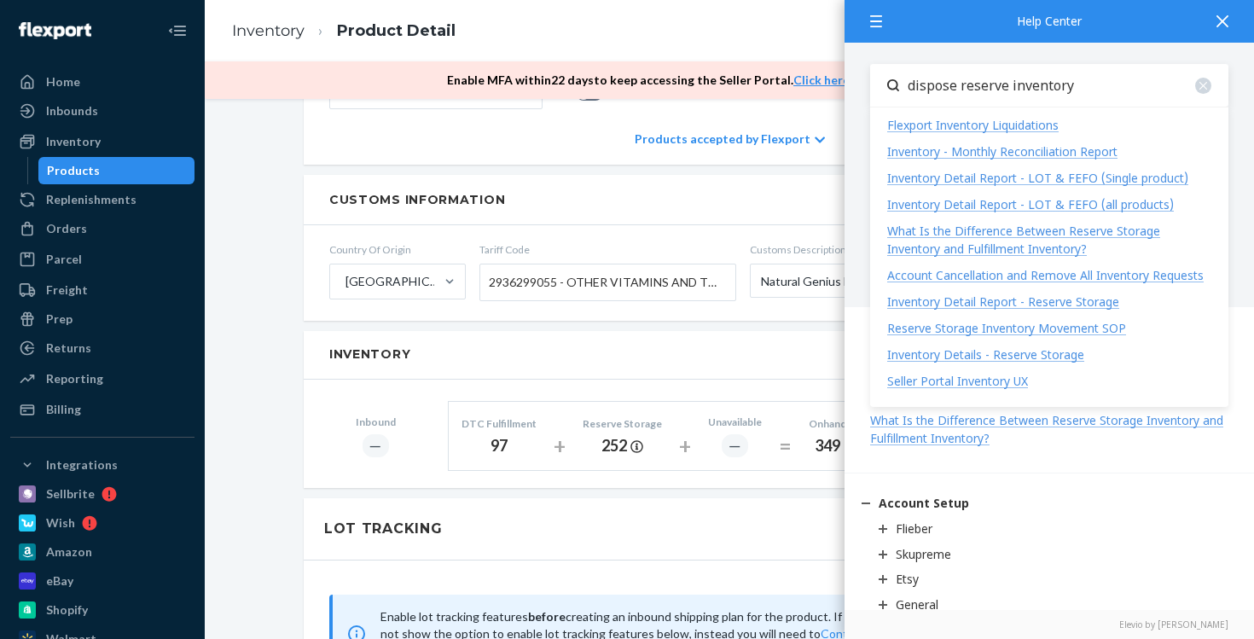  I want to click on a: Shopify, so click(102, 610).